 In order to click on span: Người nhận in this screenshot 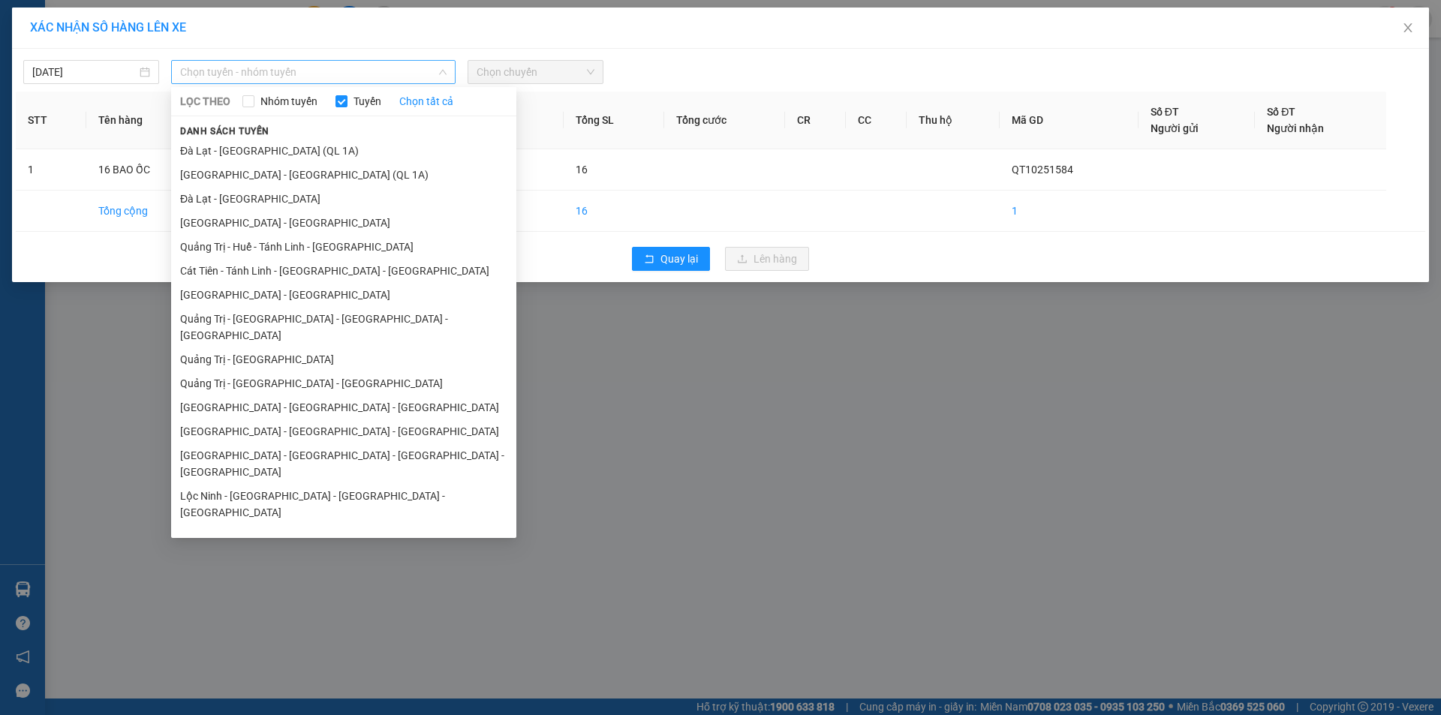, I will do `click(1295, 128)`.